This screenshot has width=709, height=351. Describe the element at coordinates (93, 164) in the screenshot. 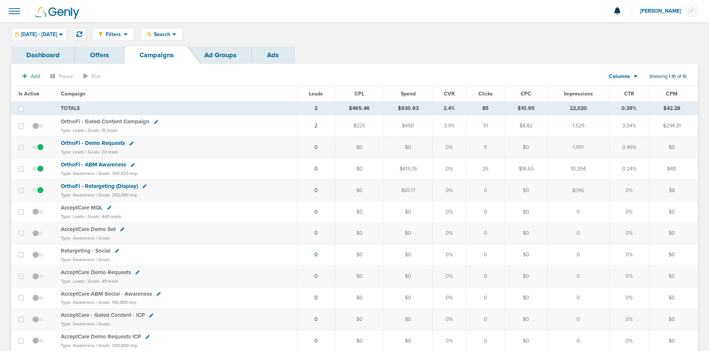

I see `span: OrthoFi - ABM Awareness` at that location.